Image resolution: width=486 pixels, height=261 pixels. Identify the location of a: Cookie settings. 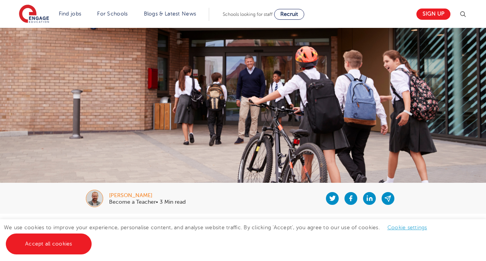
(407, 227).